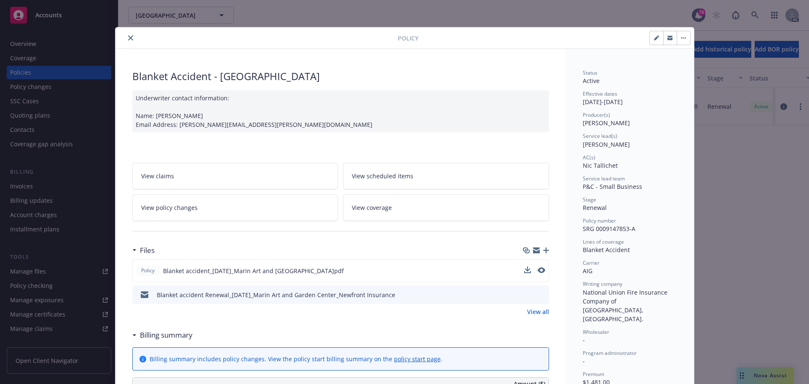 The height and width of the screenshot is (384, 809). What do you see at coordinates (595, 207) in the screenshot?
I see `span: Renewal` at bounding box center [595, 207].